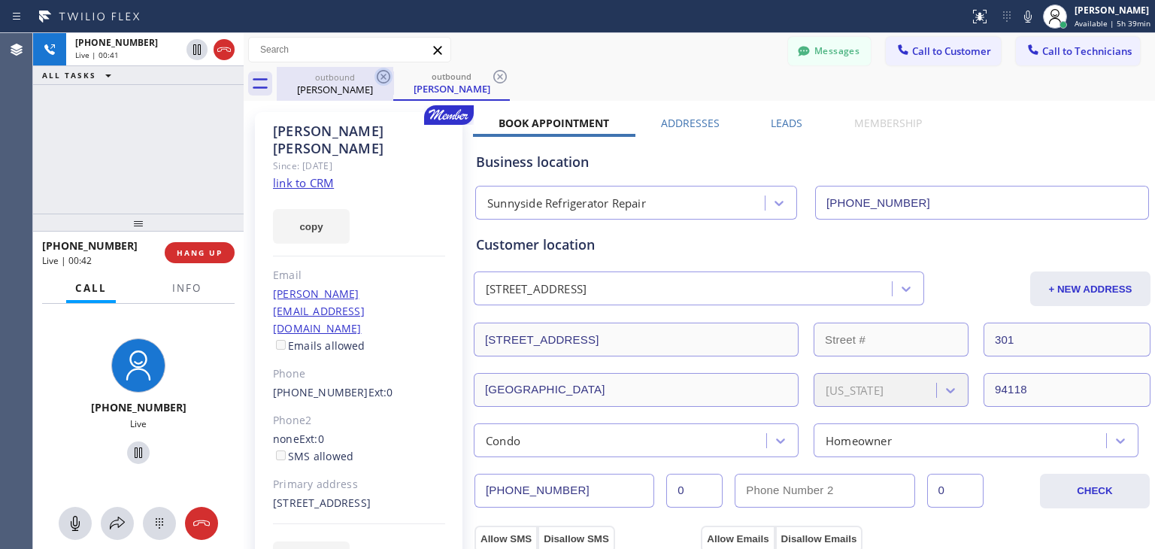 This screenshot has width=1155, height=549. What do you see at coordinates (138, 423) in the screenshot?
I see `span: Live` at bounding box center [138, 423].